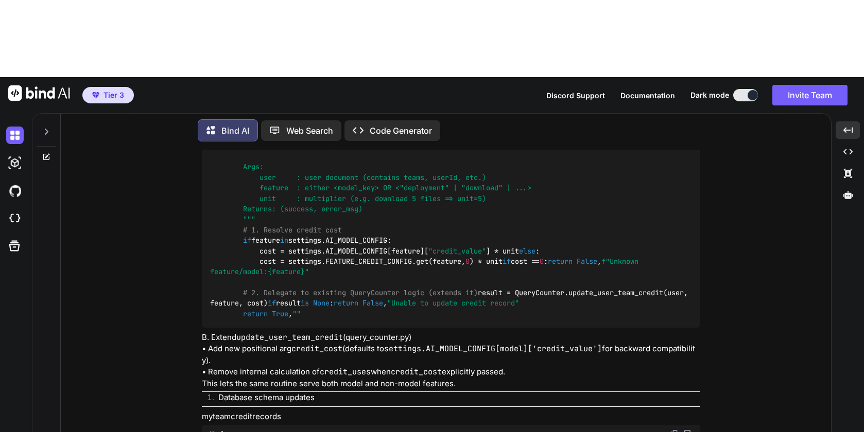 The image size is (864, 432). I want to click on button: premiumTier 3, so click(108, 95).